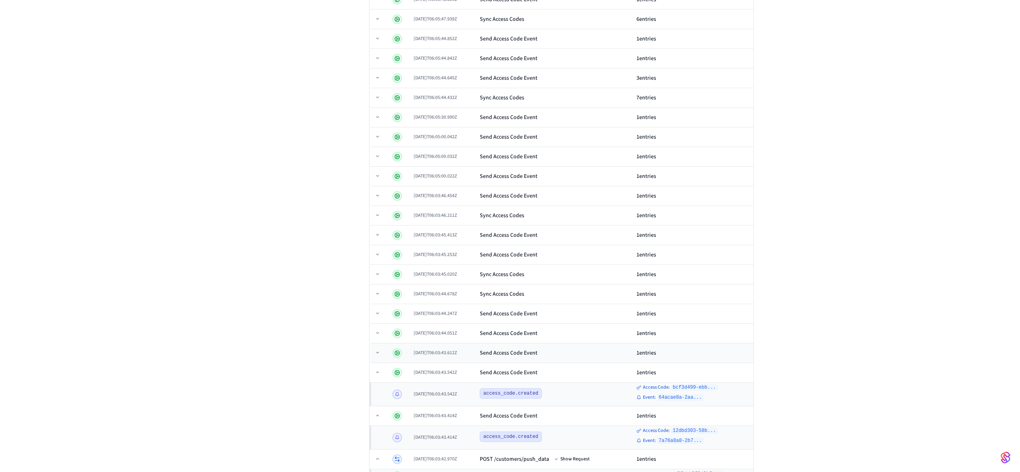 The height and width of the screenshot is (472, 1020). What do you see at coordinates (695, 431) in the screenshot?
I see `code: 12dbd303-58b...` at bounding box center [695, 431].